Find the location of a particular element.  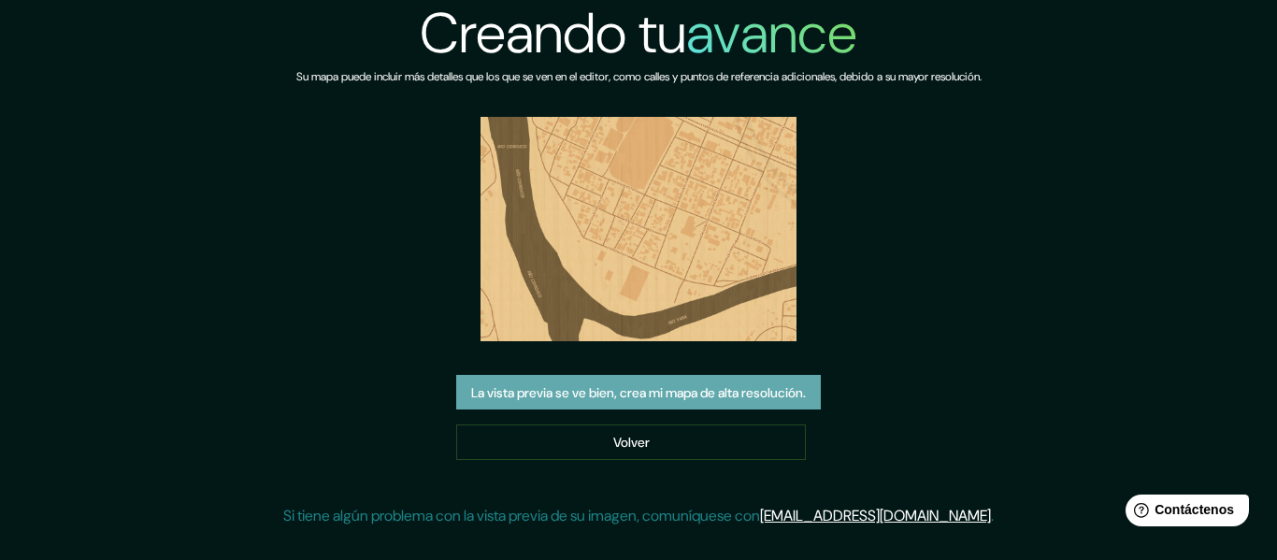

font: Contáctenos is located at coordinates (83, 22).